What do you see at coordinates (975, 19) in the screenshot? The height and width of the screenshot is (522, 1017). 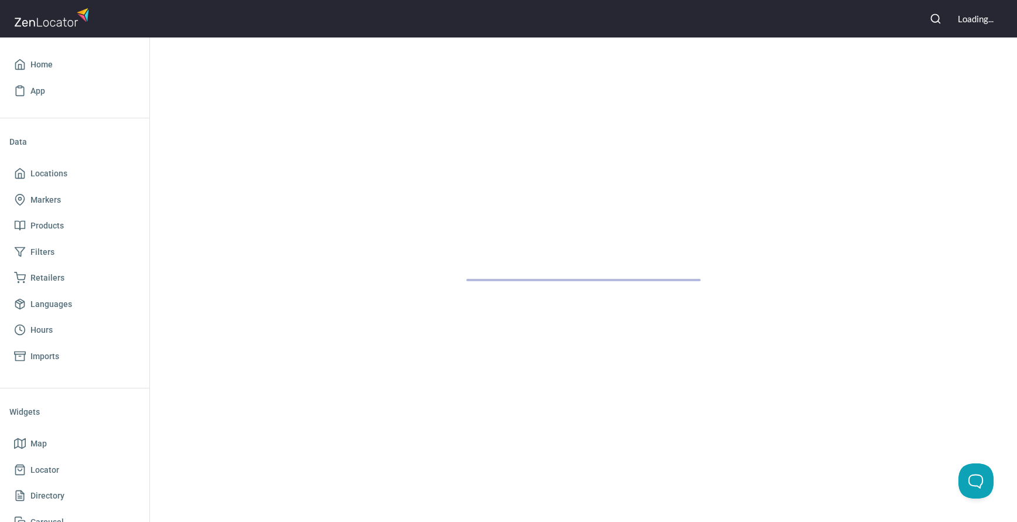 I see `div: Loading...` at bounding box center [975, 19].